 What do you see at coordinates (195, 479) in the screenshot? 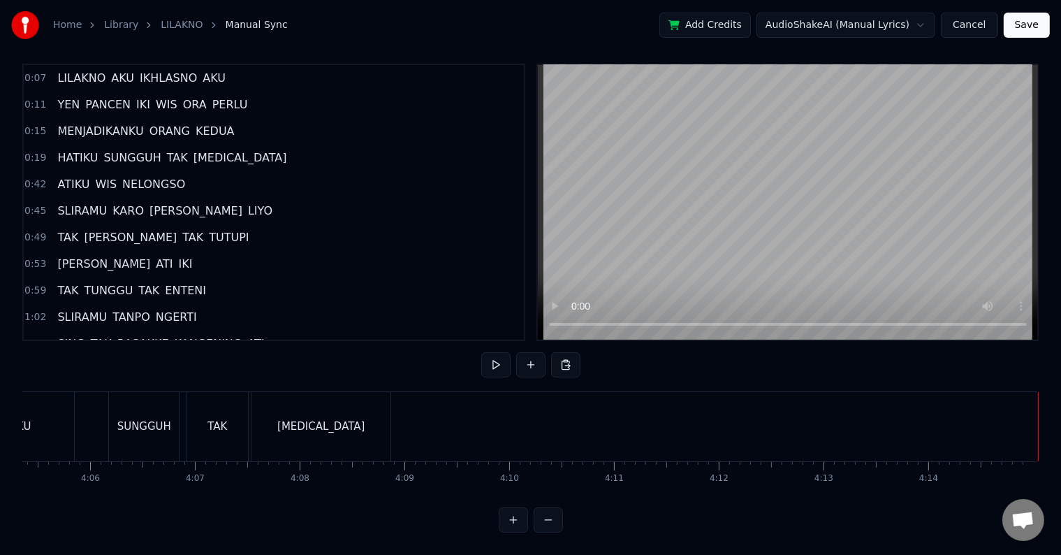
I see `div: 4:07` at bounding box center [195, 479].